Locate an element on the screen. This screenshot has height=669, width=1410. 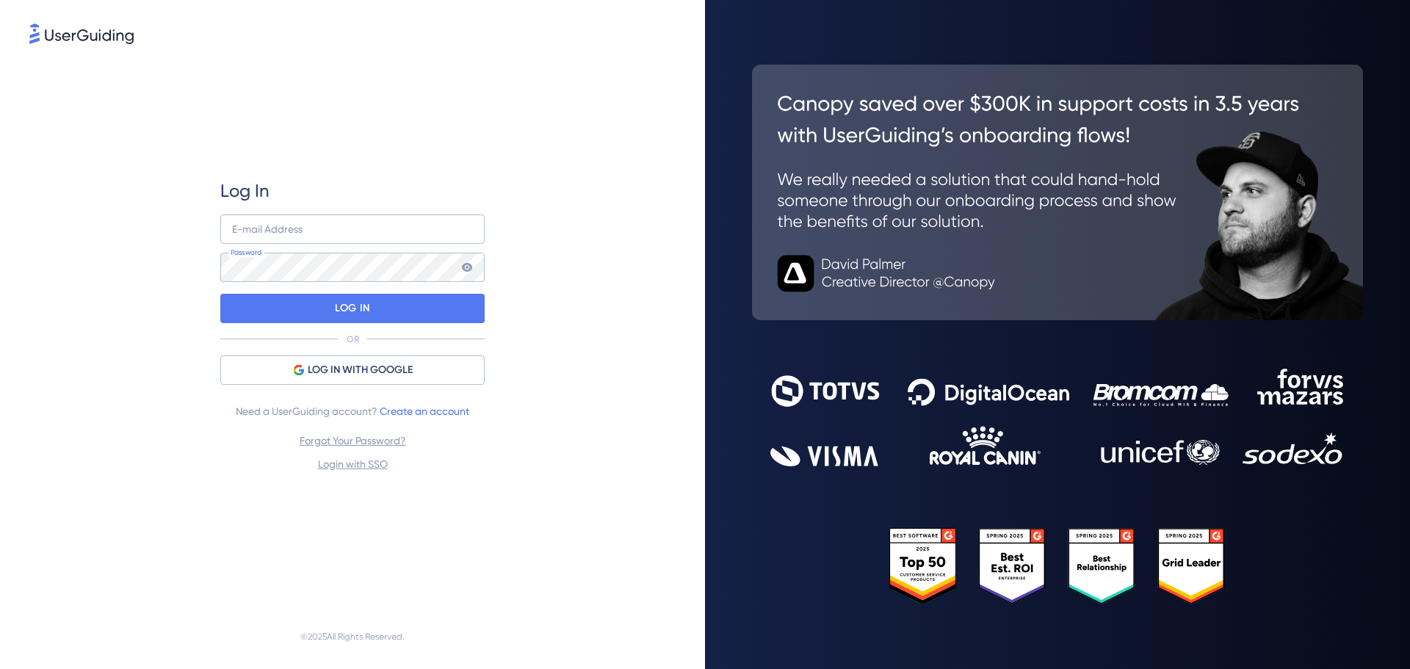
span: Log In is located at coordinates (245, 191).